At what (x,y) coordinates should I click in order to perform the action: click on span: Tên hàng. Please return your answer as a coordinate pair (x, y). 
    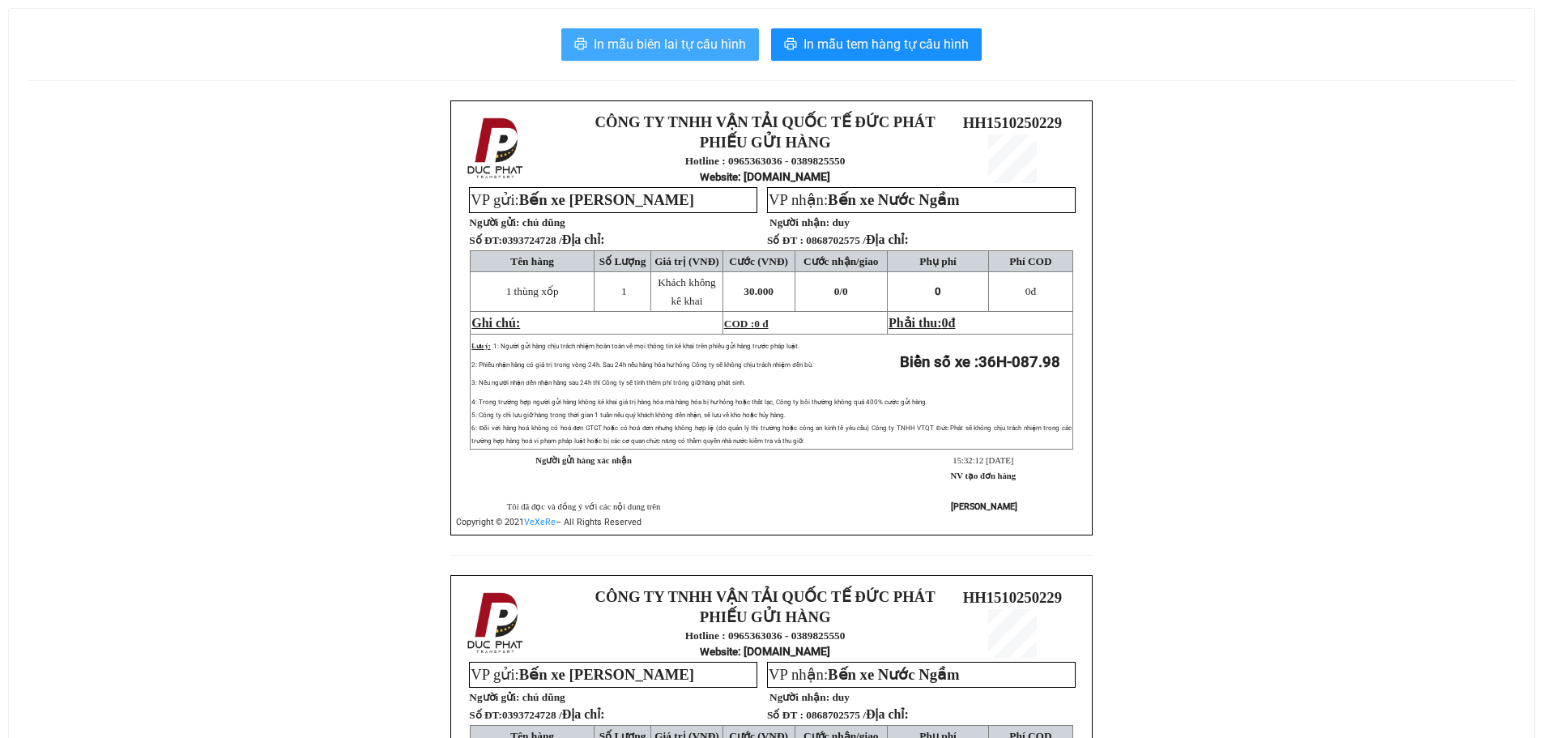
    Looking at the image, I should click on (532, 261).